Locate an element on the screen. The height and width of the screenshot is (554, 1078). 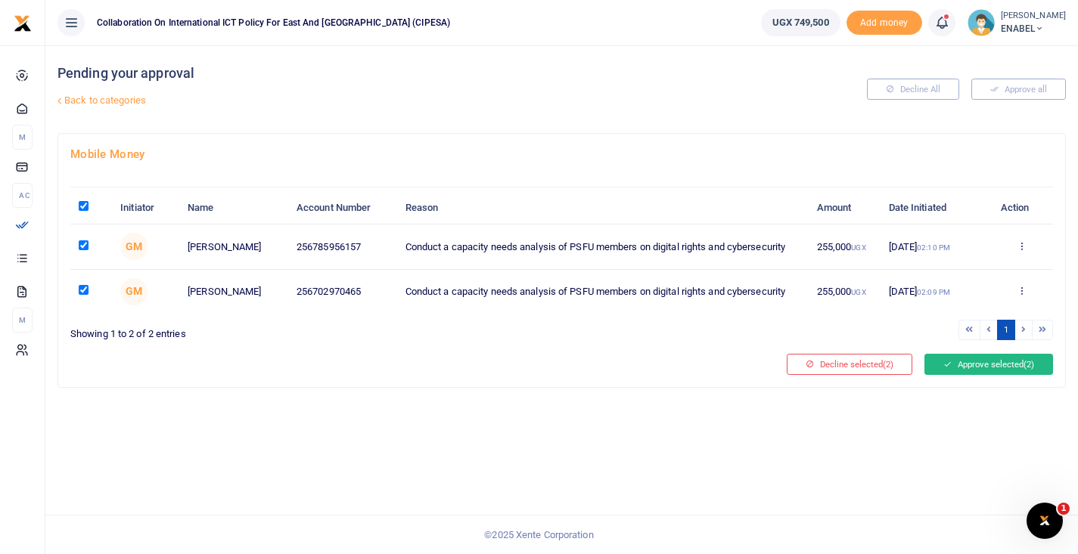
th: Date Initiated: activate to sort column ascending is located at coordinates (935, 208).